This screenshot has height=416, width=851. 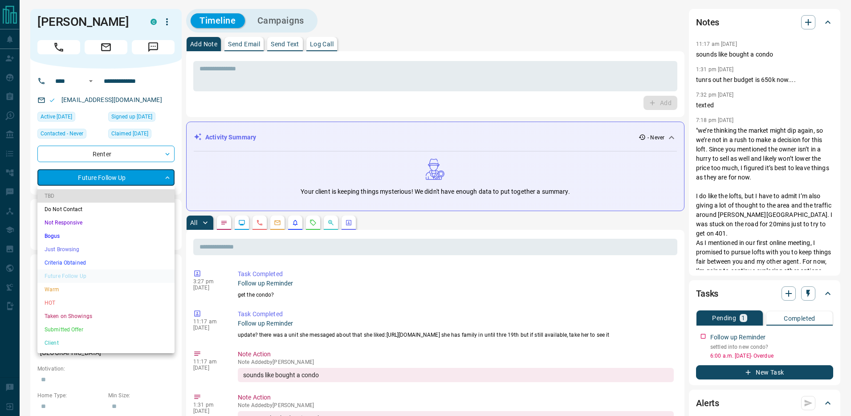 I want to click on li: Warm, so click(x=106, y=290).